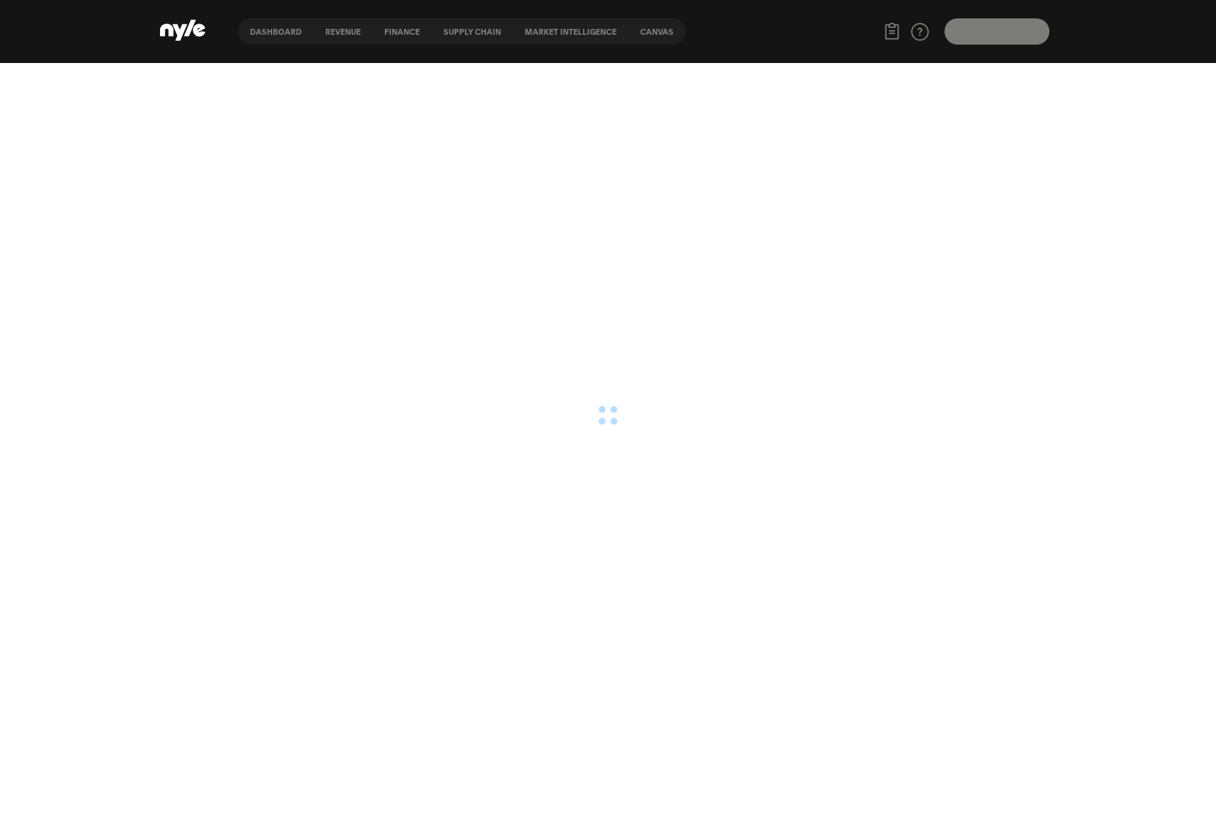 This screenshot has height=830, width=1216. Describe the element at coordinates (571, 31) in the screenshot. I see `button: Market Intelligence` at that location.